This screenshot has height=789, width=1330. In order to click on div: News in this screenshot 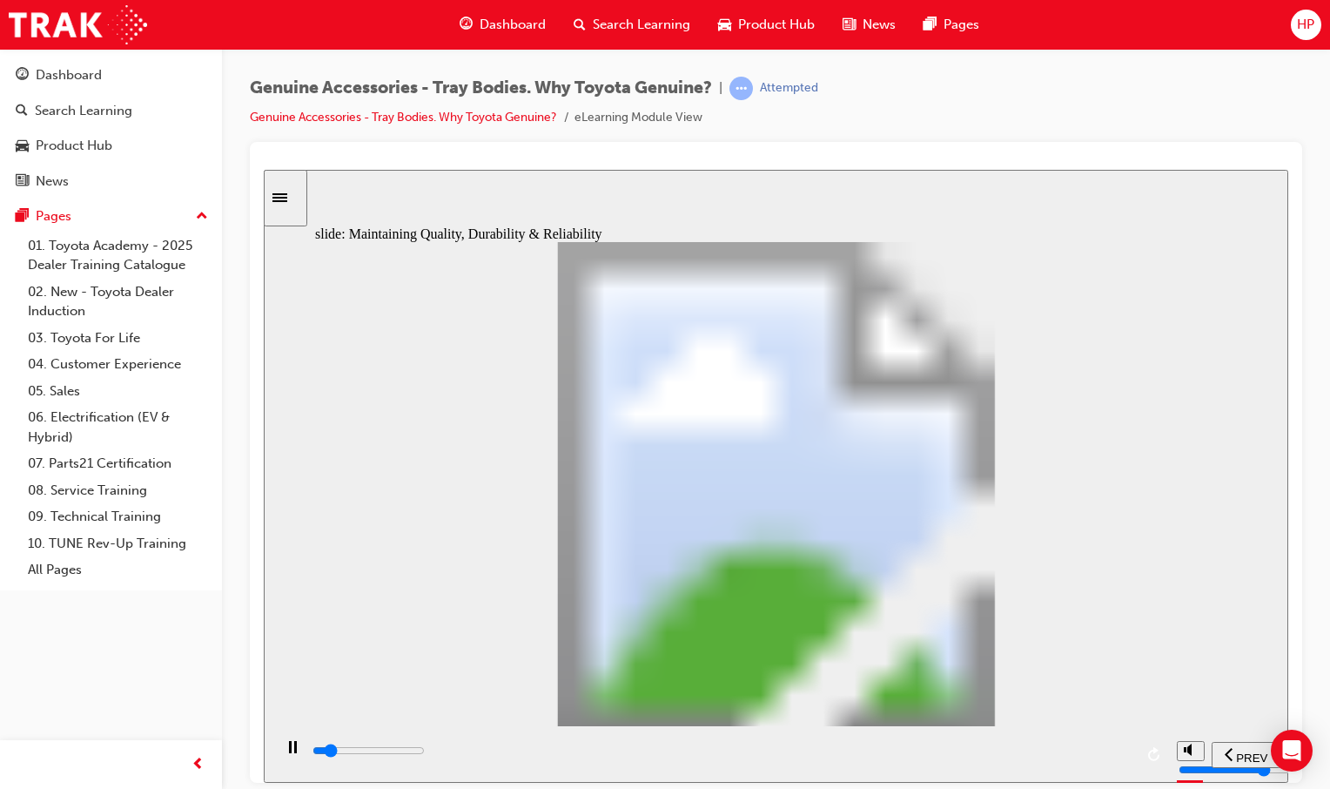, I will do `click(52, 181)`.